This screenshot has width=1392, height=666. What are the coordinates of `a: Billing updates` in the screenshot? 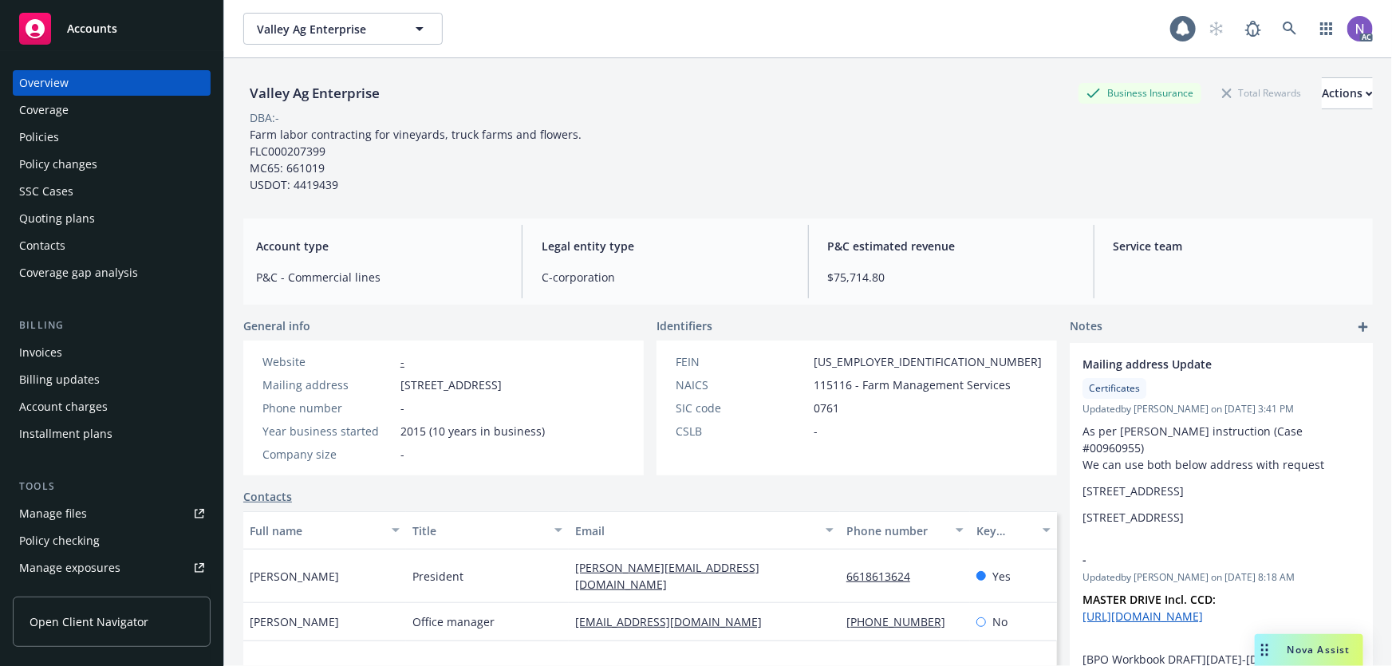 It's located at (112, 380).